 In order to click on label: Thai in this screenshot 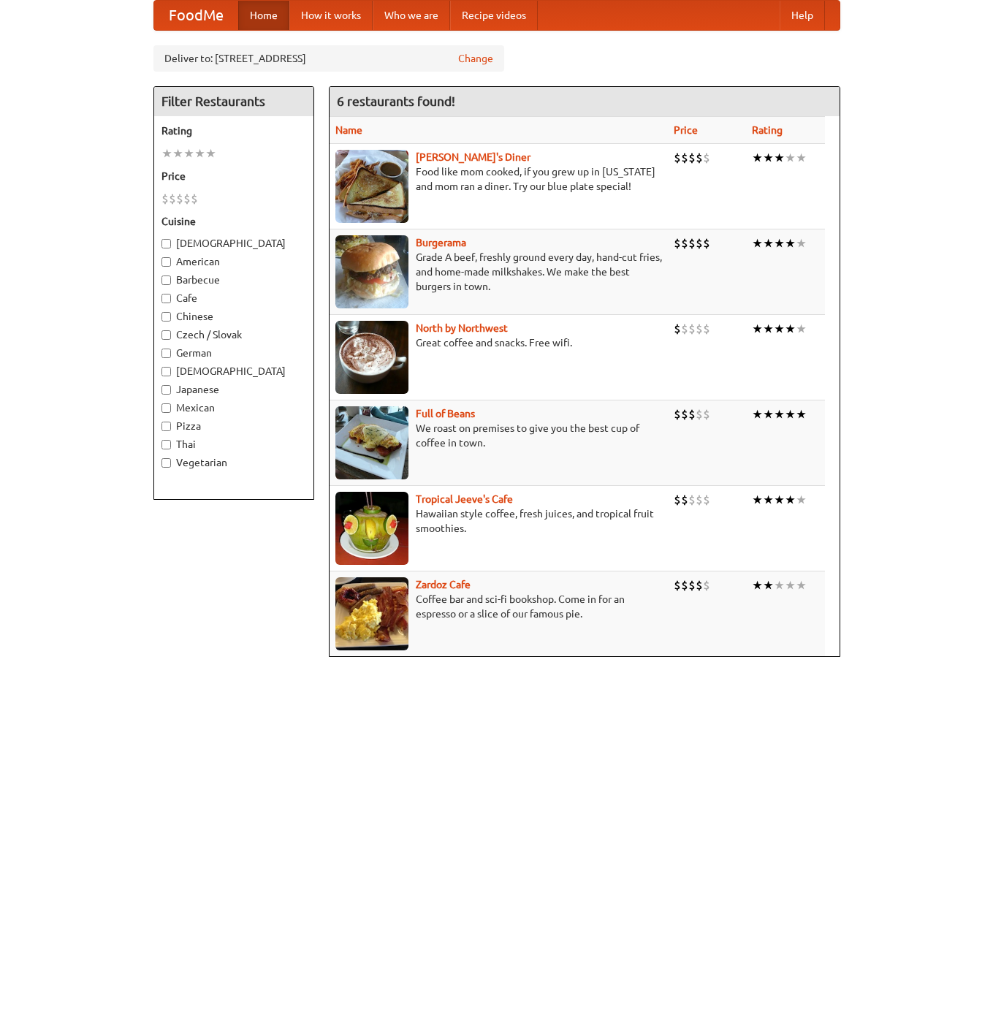, I will do `click(234, 444)`.